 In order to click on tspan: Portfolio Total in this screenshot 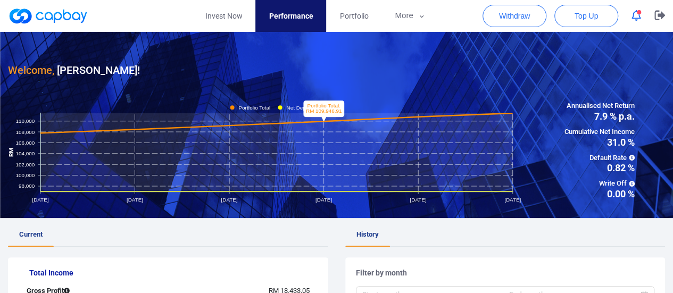, I will do `click(254, 107)`.